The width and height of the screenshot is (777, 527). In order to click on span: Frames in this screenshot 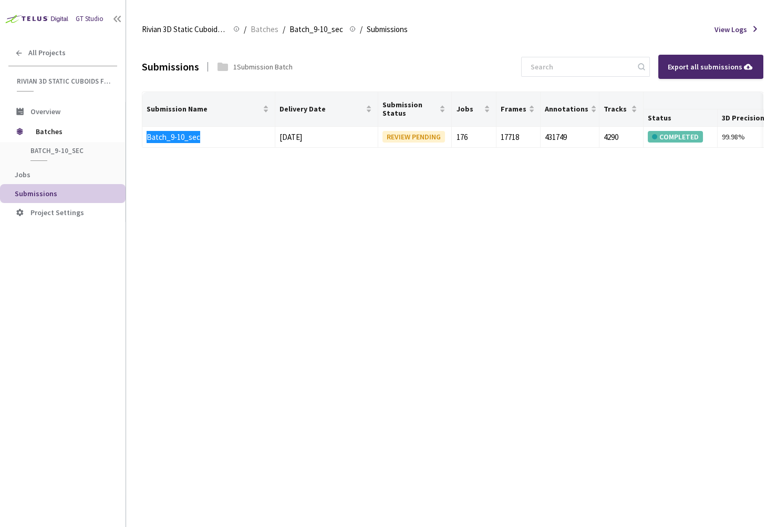, I will do `click(514, 109)`.